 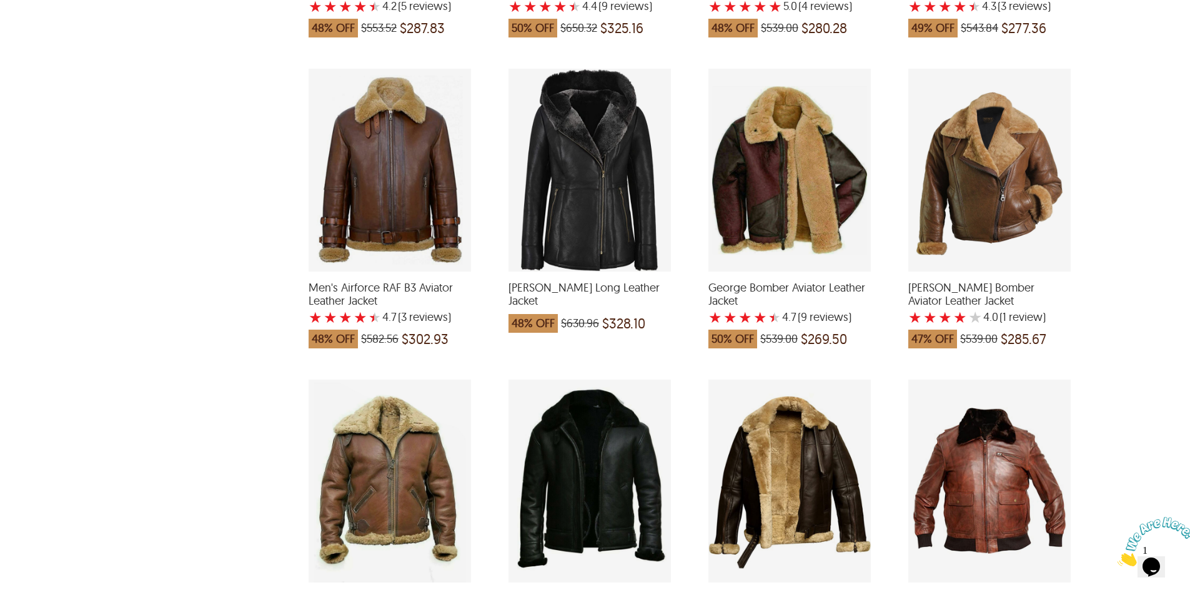 I want to click on span: $280.28, so click(x=824, y=28).